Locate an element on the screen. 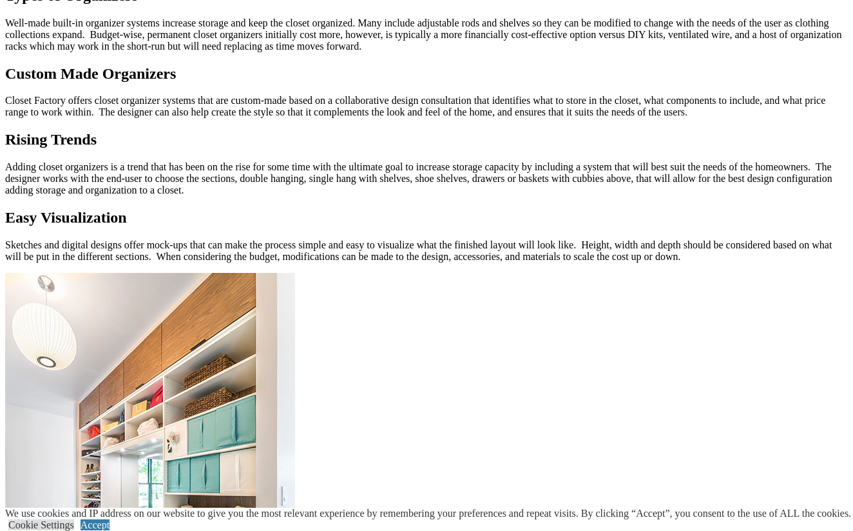 The width and height of the screenshot is (853, 531). h2: Custom Made Organizers is located at coordinates (427, 73).